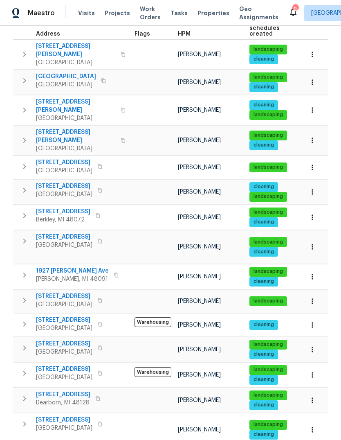  Describe the element at coordinates (184, 34) in the screenshot. I see `span: HPM` at that location.